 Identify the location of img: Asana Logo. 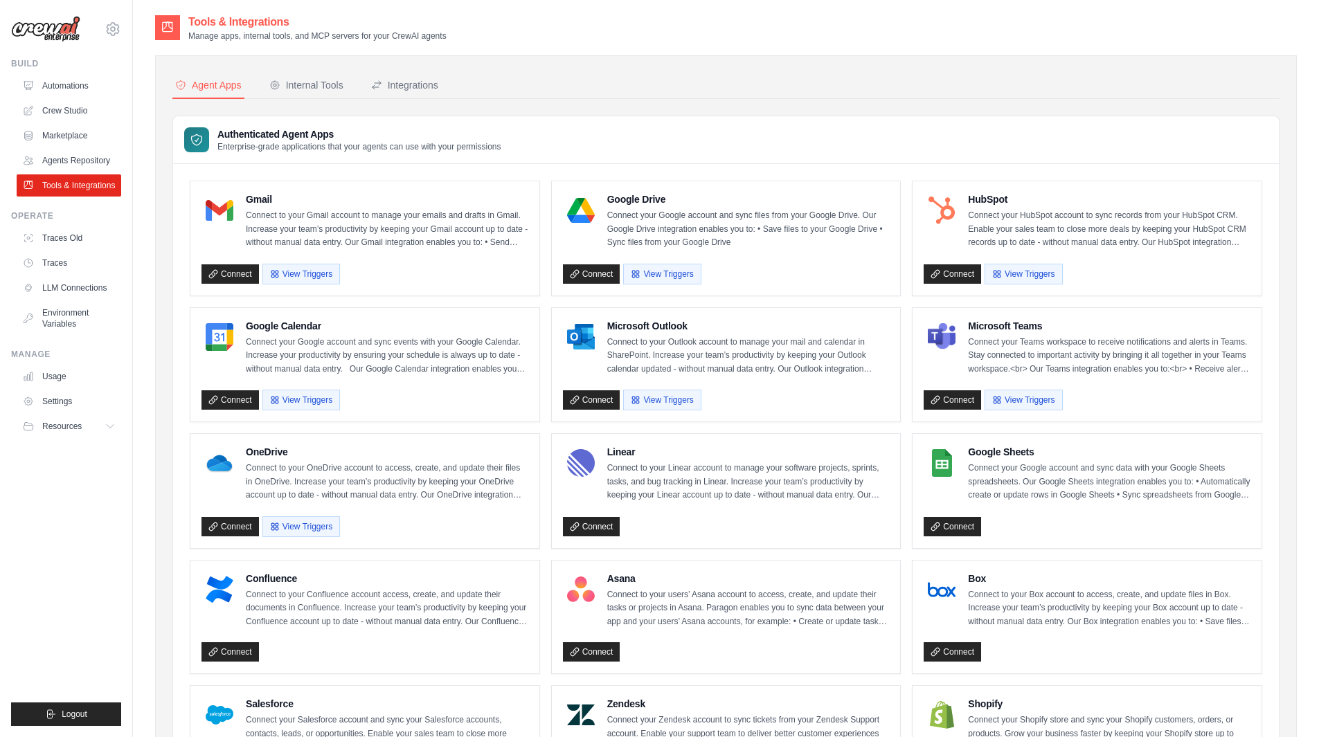
(581, 590).